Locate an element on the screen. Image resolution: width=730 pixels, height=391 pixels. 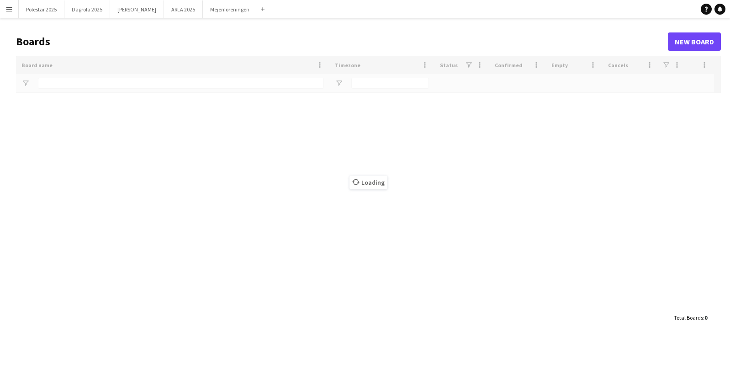
button: Polestar 2025 is located at coordinates (42, 9).